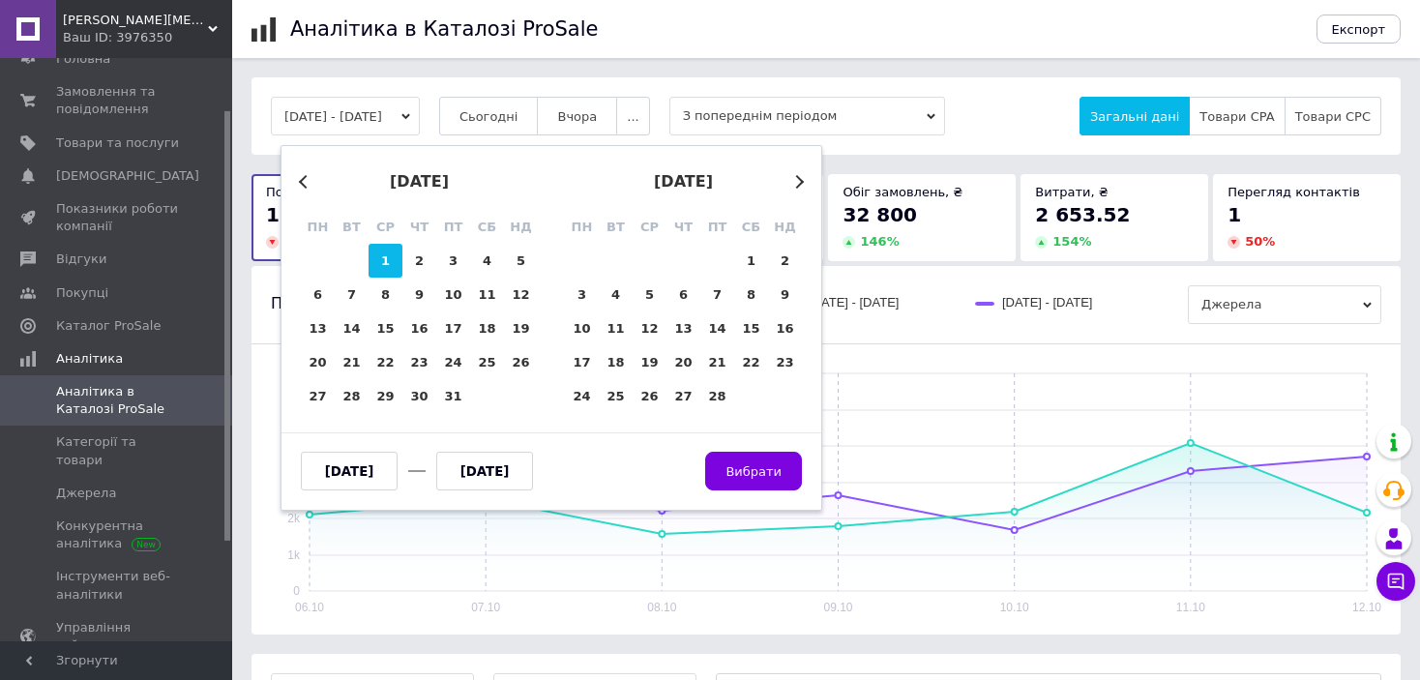  What do you see at coordinates (581, 328) in the screenshot?
I see `div: Choose понеділок, 10-е лютого 2025 р.` at bounding box center [581, 328].